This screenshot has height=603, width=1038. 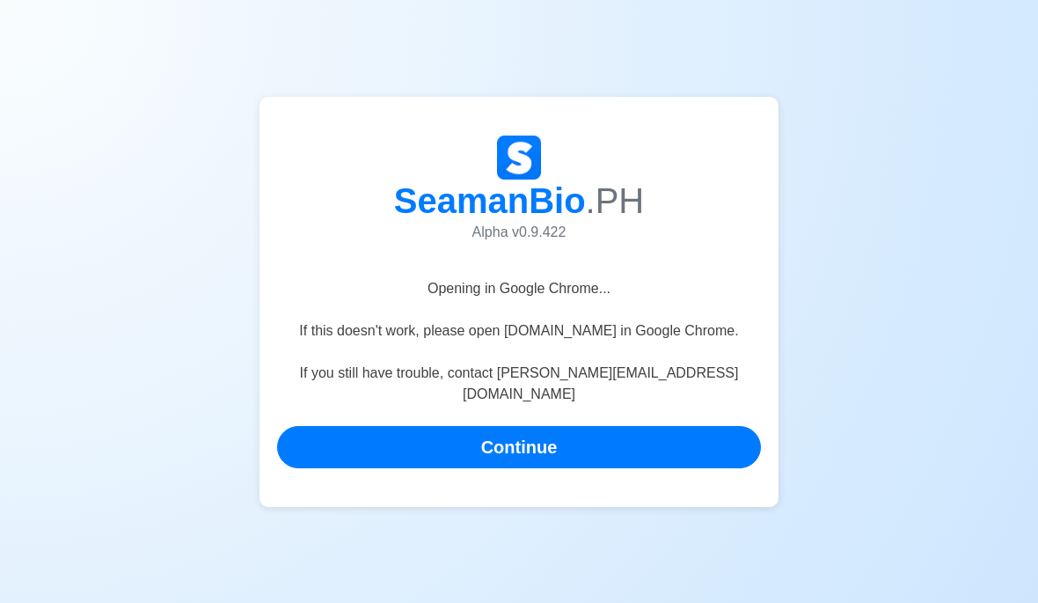 What do you see at coordinates (519, 158) in the screenshot?
I see `img: Logo` at bounding box center [519, 158].